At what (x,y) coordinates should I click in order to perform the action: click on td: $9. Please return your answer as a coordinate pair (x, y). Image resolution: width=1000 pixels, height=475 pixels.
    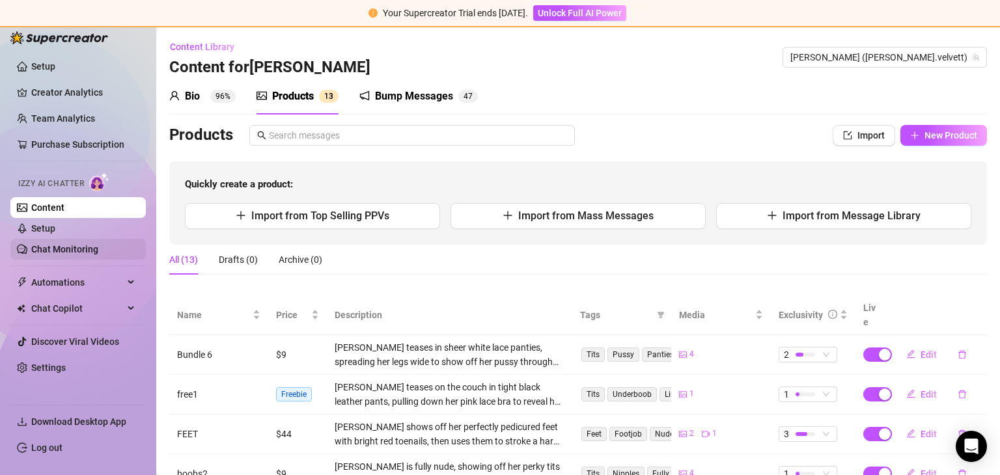
    Looking at the image, I should click on (297, 355).